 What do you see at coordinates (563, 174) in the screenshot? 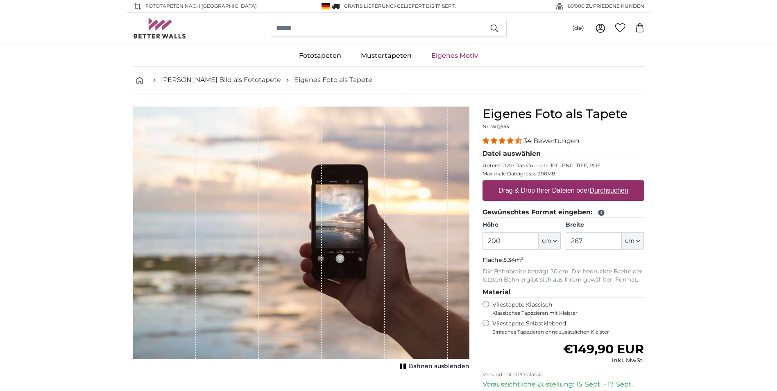
I see `p: Maximale Dateigrösse 200MB.` at bounding box center [563, 174].